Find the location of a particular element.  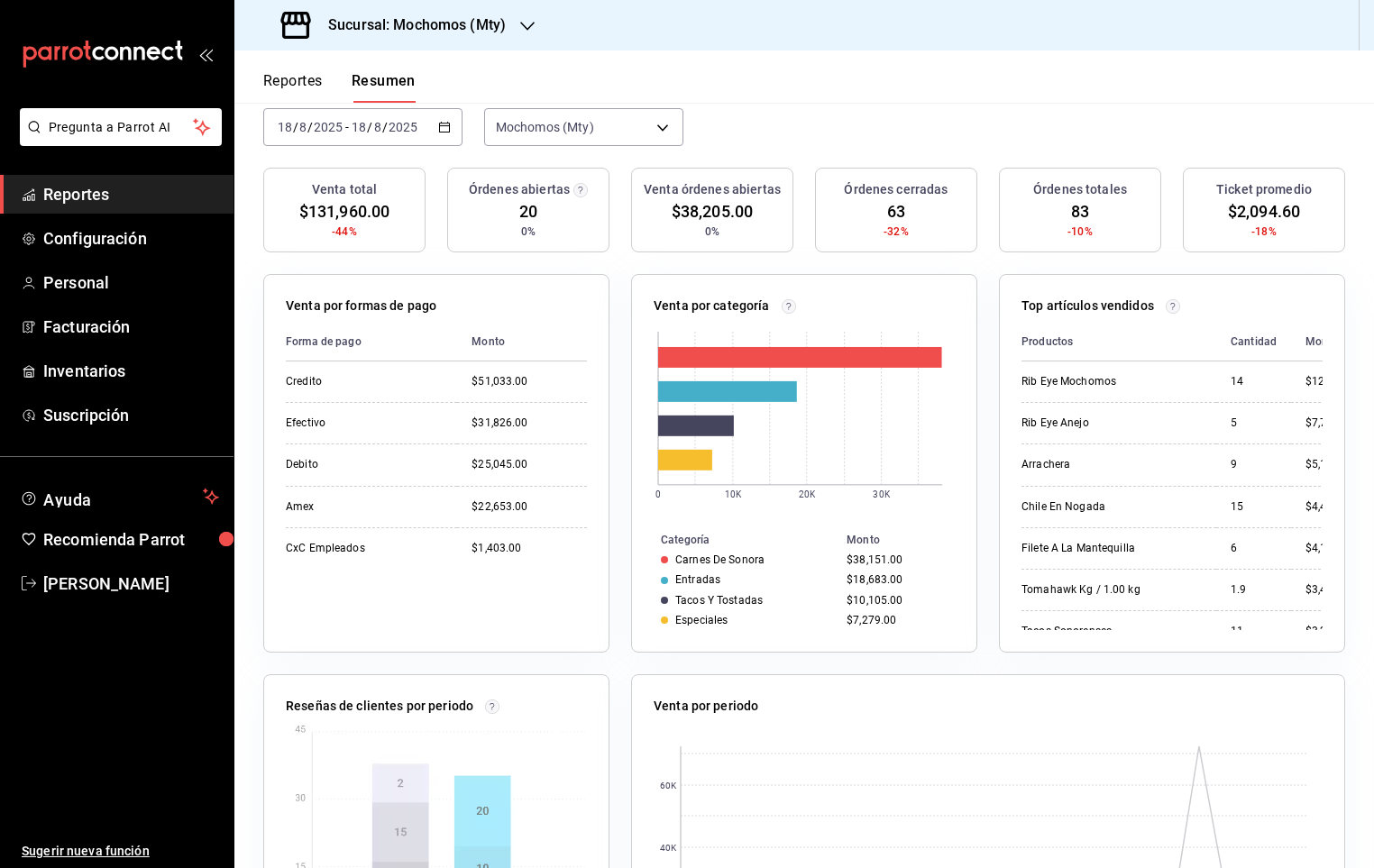

div: Credito is located at coordinates (365, 381).